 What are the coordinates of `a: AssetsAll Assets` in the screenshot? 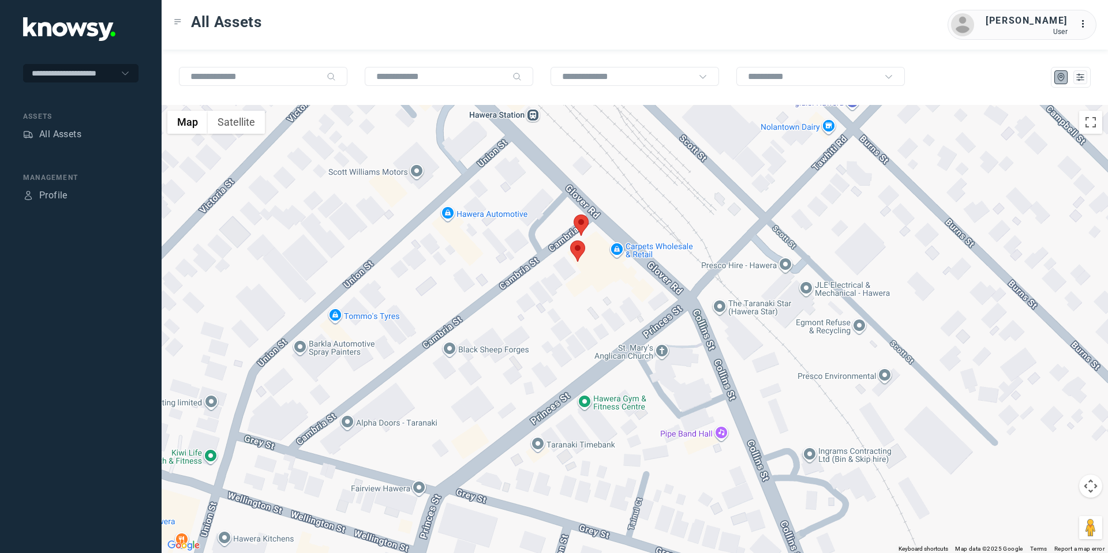 It's located at (52, 134).